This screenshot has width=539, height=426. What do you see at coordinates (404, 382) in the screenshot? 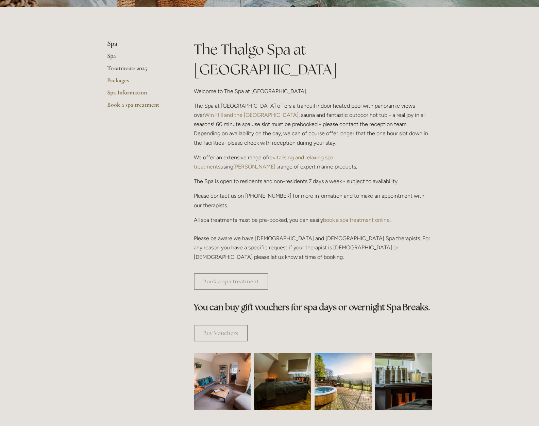
I see `img: Body creams in the spa room, Losehill House Hotel and Spa` at bounding box center [404, 382].